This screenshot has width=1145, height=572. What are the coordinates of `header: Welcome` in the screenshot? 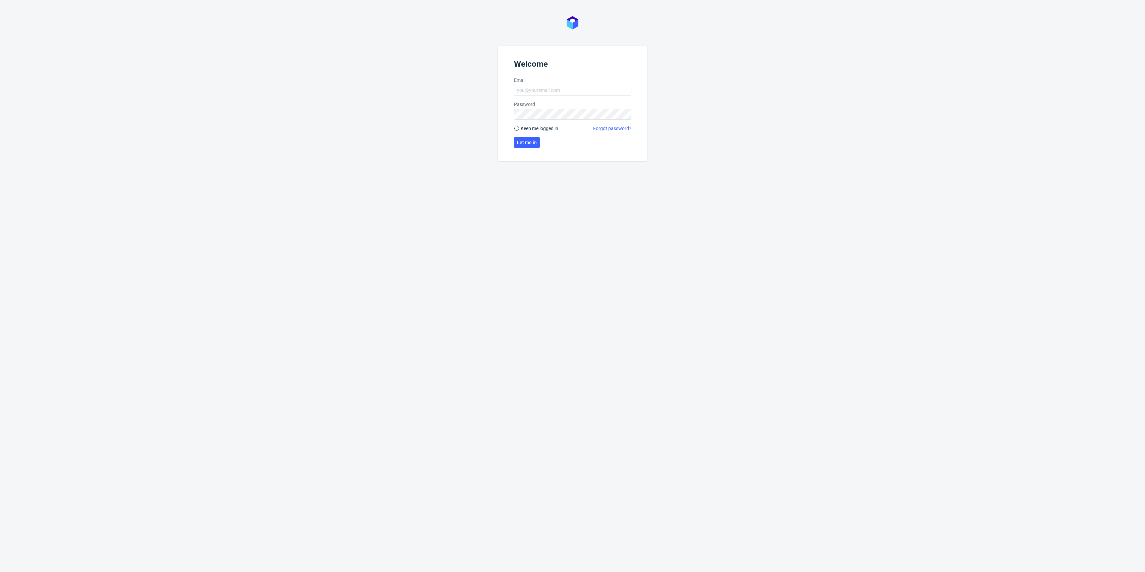 It's located at (573, 65).